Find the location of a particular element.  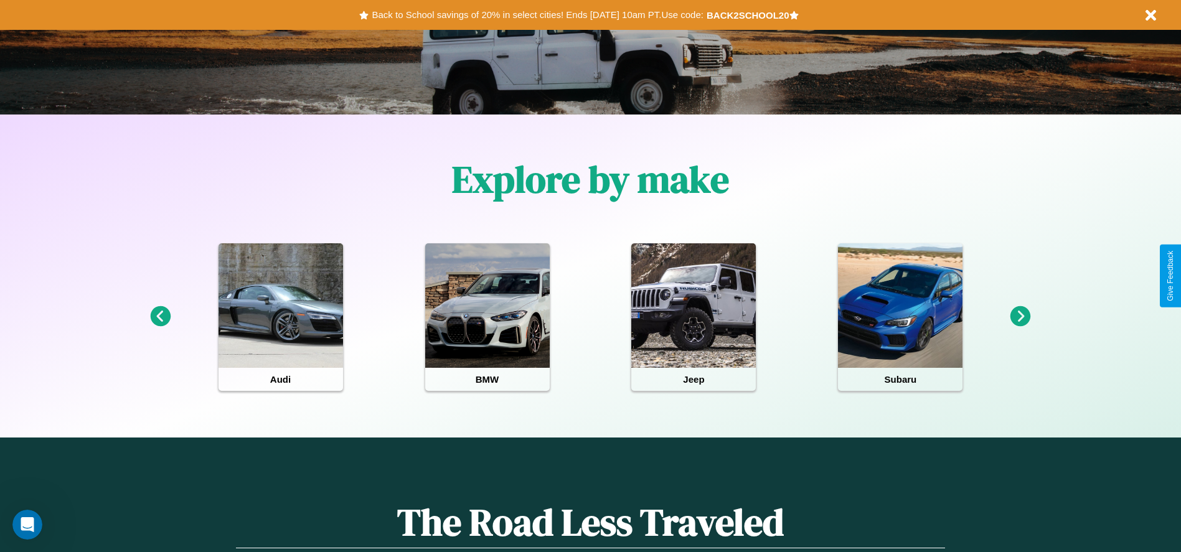

h1: Explore by make is located at coordinates (590, 179).